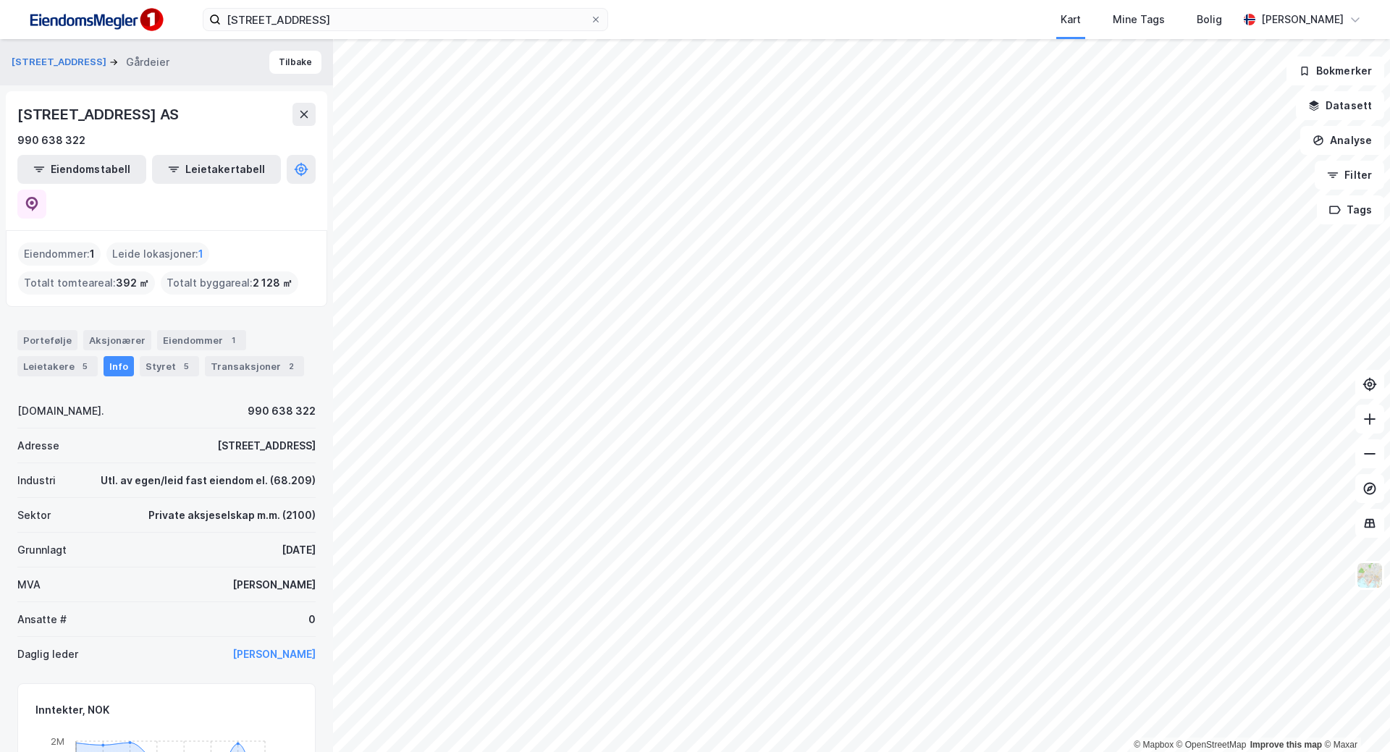 The image size is (1390, 752). I want to click on input: Søk på adresse, matrikkel, gårdeiere, leietakere eller personer, so click(405, 20).